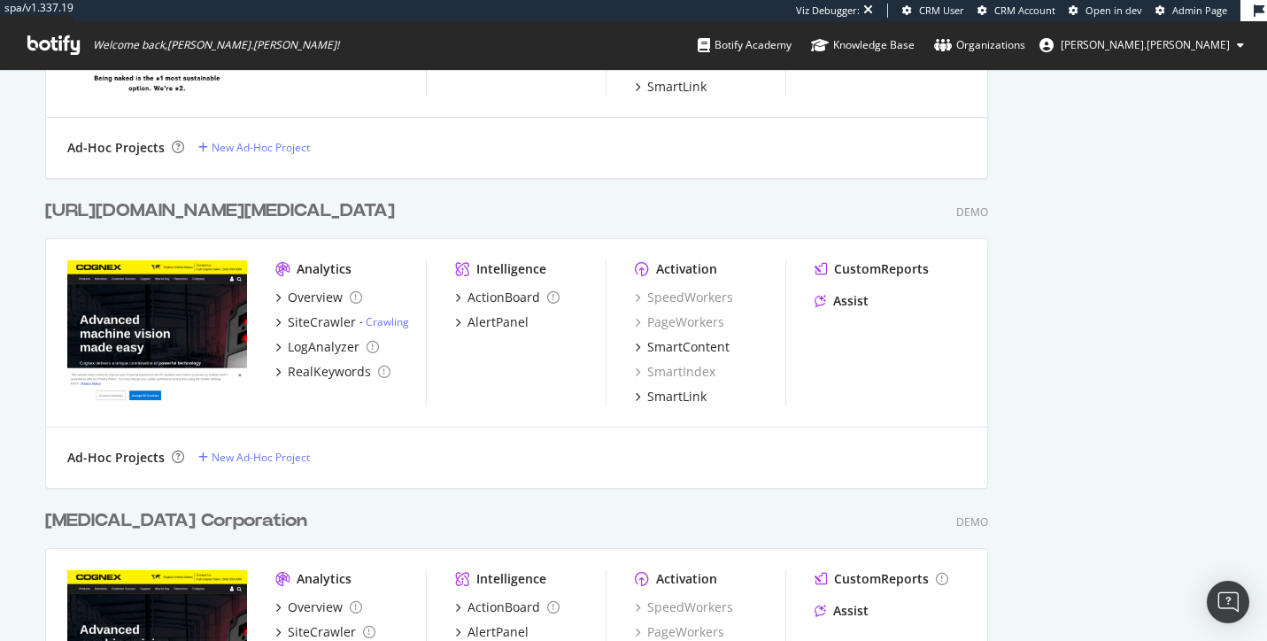 The width and height of the screenshot is (1267, 641). What do you see at coordinates (329, 372) in the screenshot?
I see `div: RealKeywords` at bounding box center [329, 372].